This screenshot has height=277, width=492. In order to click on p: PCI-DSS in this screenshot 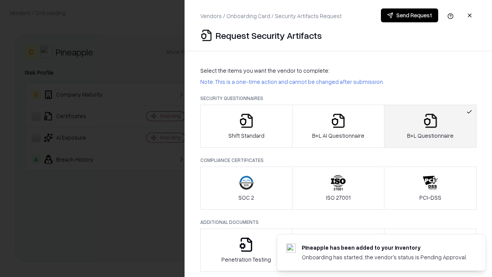, I will do `click(430, 197)`.